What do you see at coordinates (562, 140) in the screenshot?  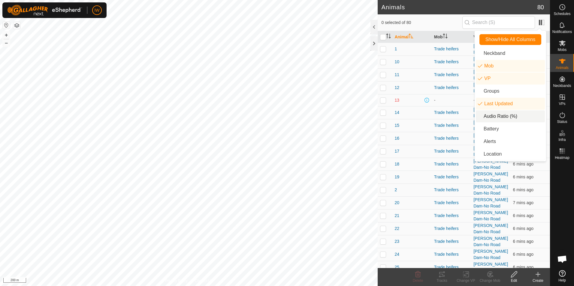 I see `span: Infra` at bounding box center [562, 140].